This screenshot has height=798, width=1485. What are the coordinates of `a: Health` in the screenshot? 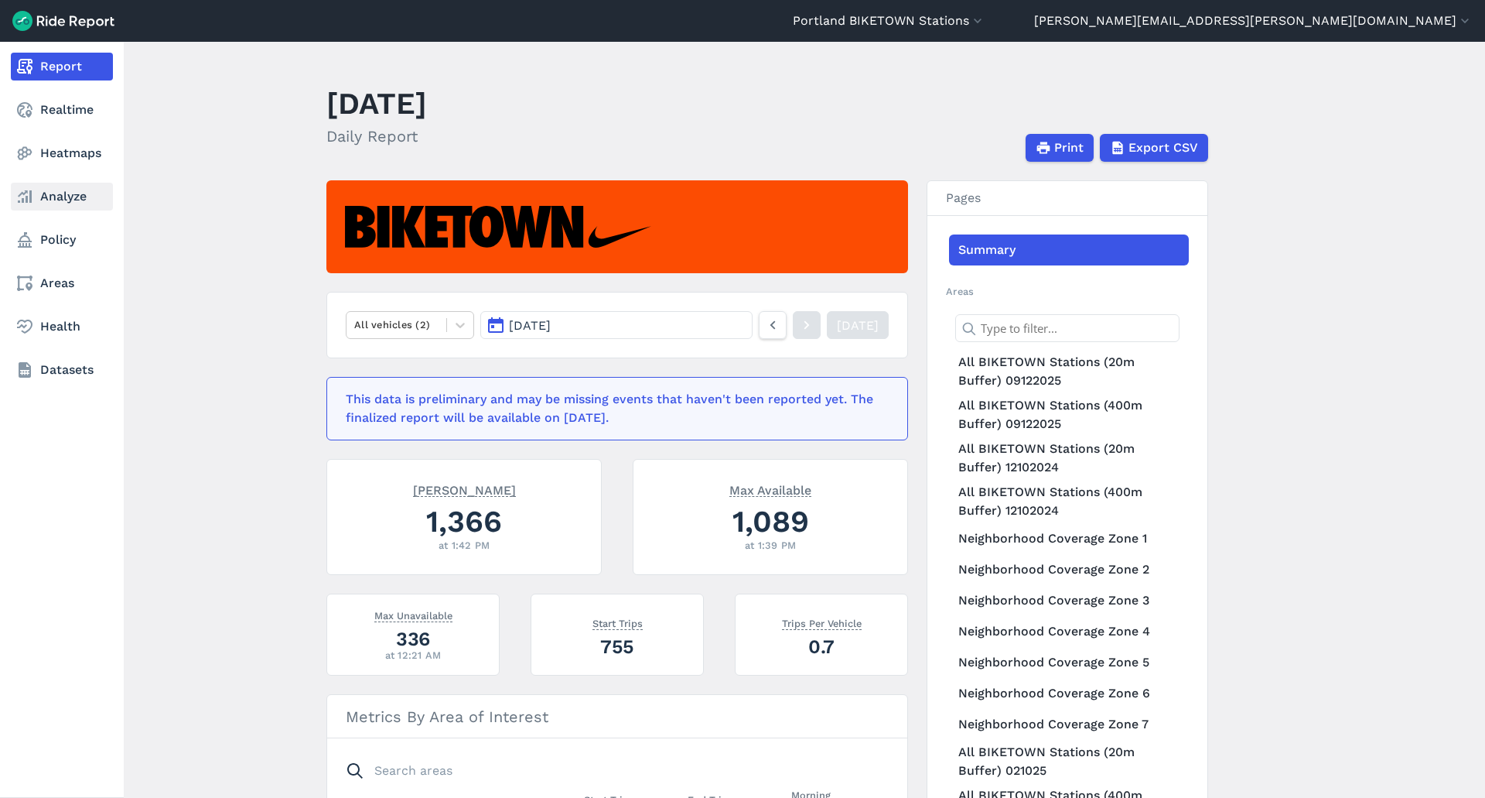 It's located at (62, 326).